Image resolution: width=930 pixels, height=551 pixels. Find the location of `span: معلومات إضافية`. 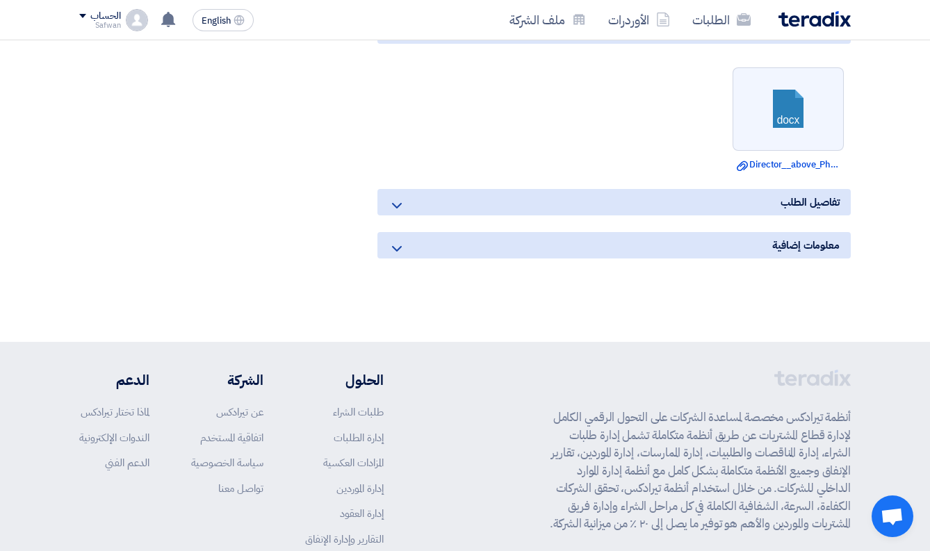

span: معلومات إضافية is located at coordinates (806, 245).